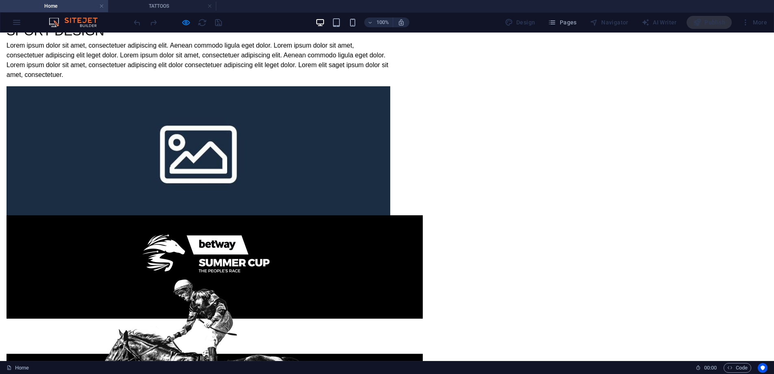 Image resolution: width=774 pixels, height=374 pixels. I want to click on span: Pages, so click(563, 22).